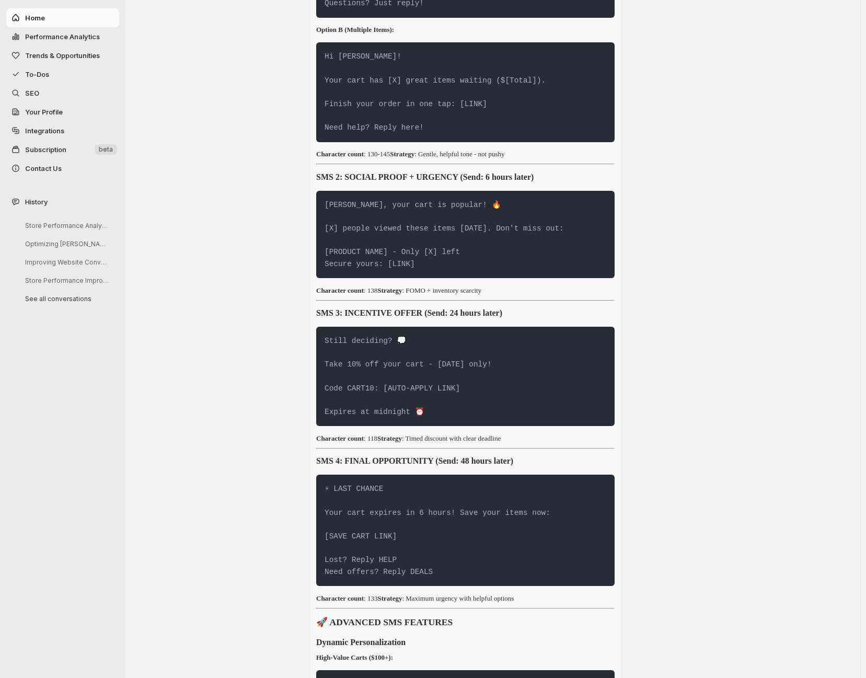  I want to click on button: Subscription, so click(63, 149).